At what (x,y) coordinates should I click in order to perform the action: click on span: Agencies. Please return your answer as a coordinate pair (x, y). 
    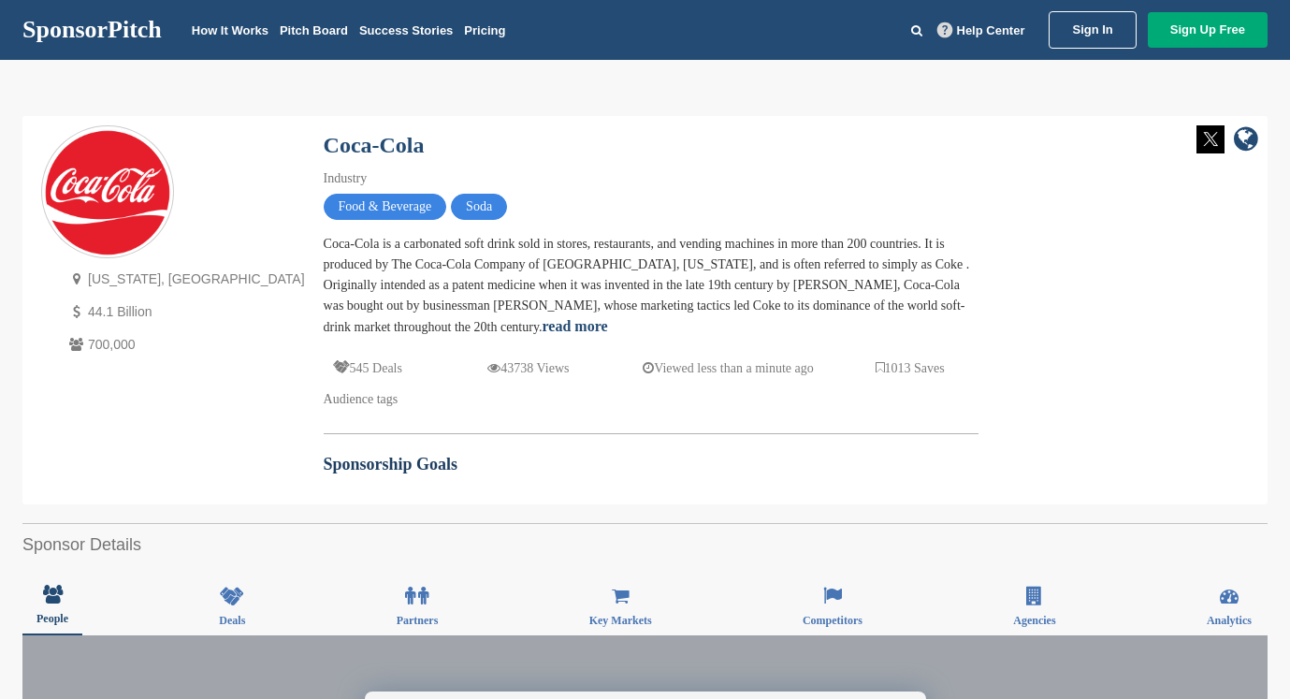
    Looking at the image, I should click on (1034, 620).